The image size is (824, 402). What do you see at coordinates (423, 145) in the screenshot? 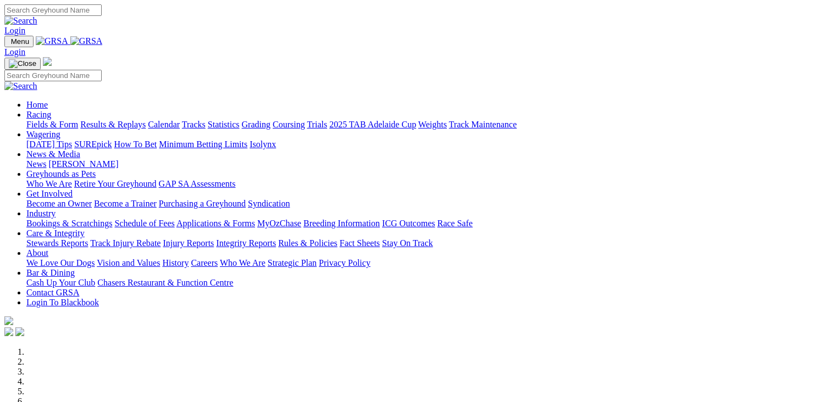
I see `div: Wagering` at bounding box center [423, 145].